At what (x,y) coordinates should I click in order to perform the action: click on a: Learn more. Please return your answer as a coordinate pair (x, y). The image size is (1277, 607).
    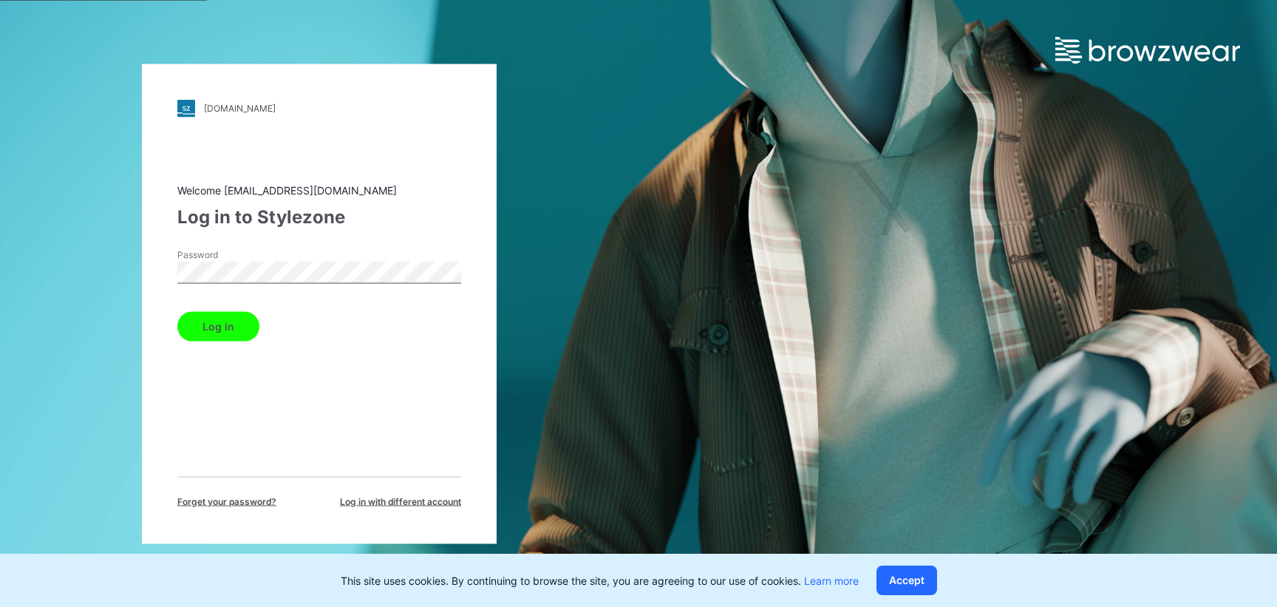
    Looking at the image, I should click on (831, 580).